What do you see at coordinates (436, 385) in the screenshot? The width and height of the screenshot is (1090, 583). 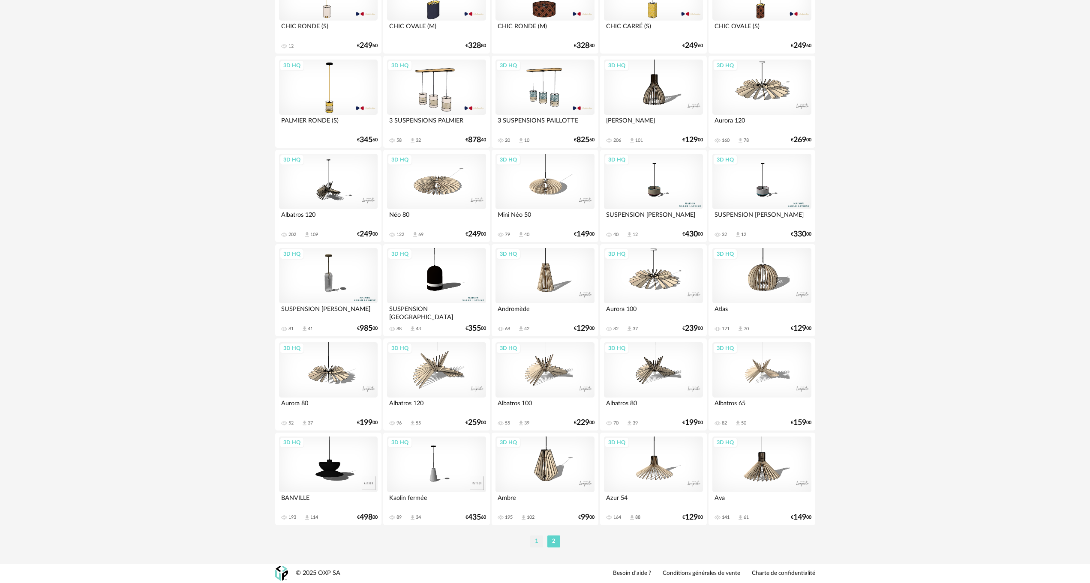 I see `a: 3D HQ Albatros 120 96 Download icon 55 €25900` at bounding box center [436, 385].